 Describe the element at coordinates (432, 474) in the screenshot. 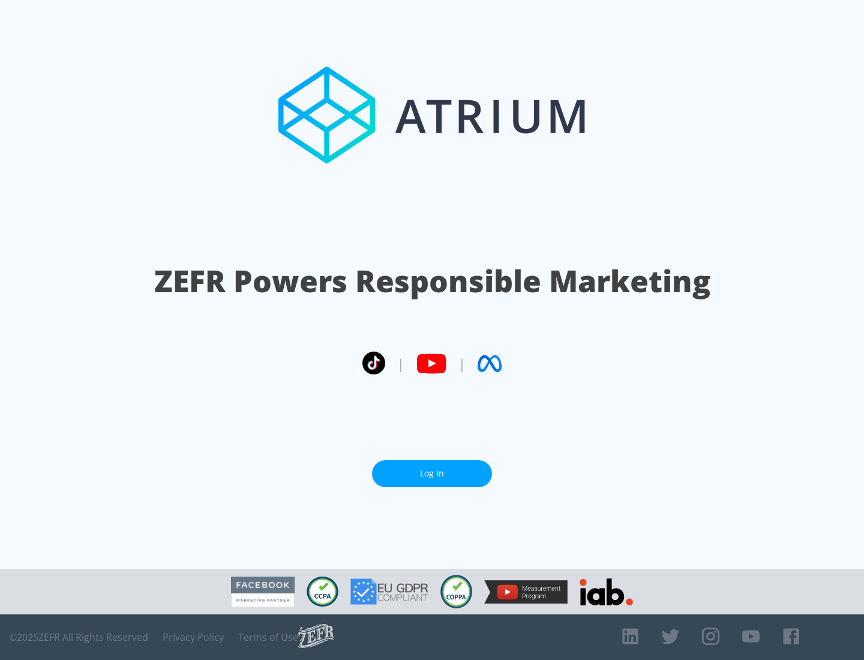

I see `a: Log In` at that location.